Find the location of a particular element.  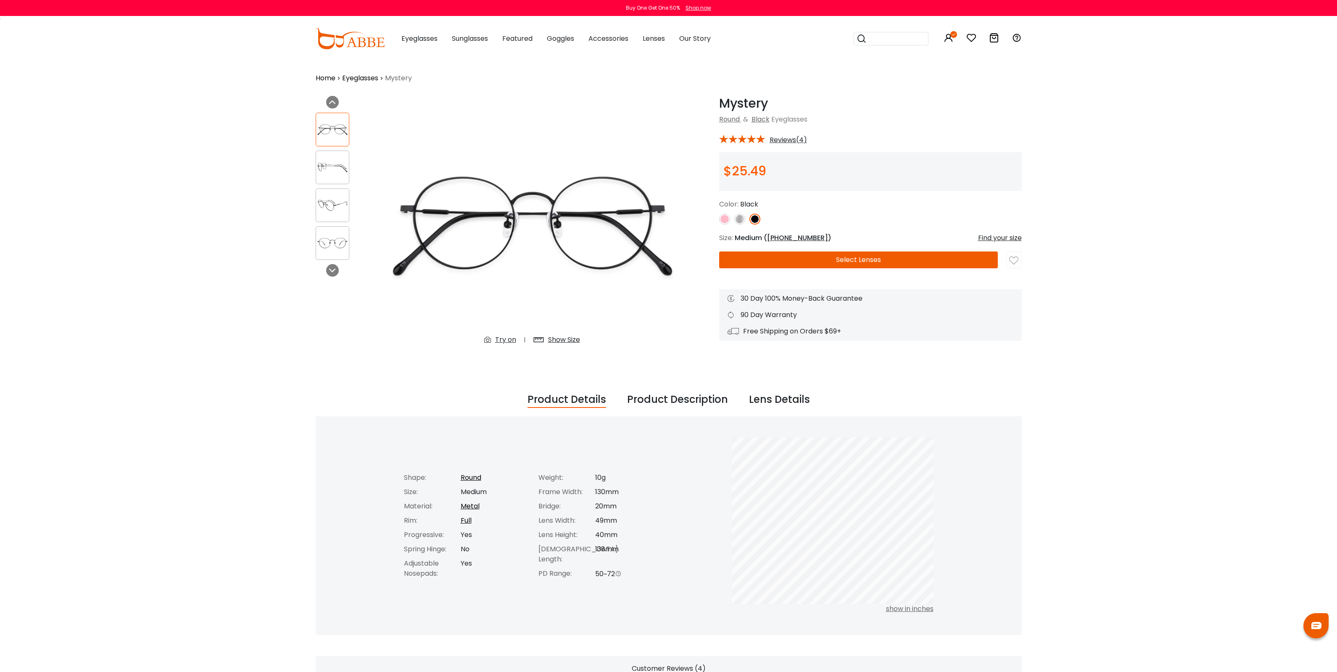

a: Eyeglasses is located at coordinates (360, 78).